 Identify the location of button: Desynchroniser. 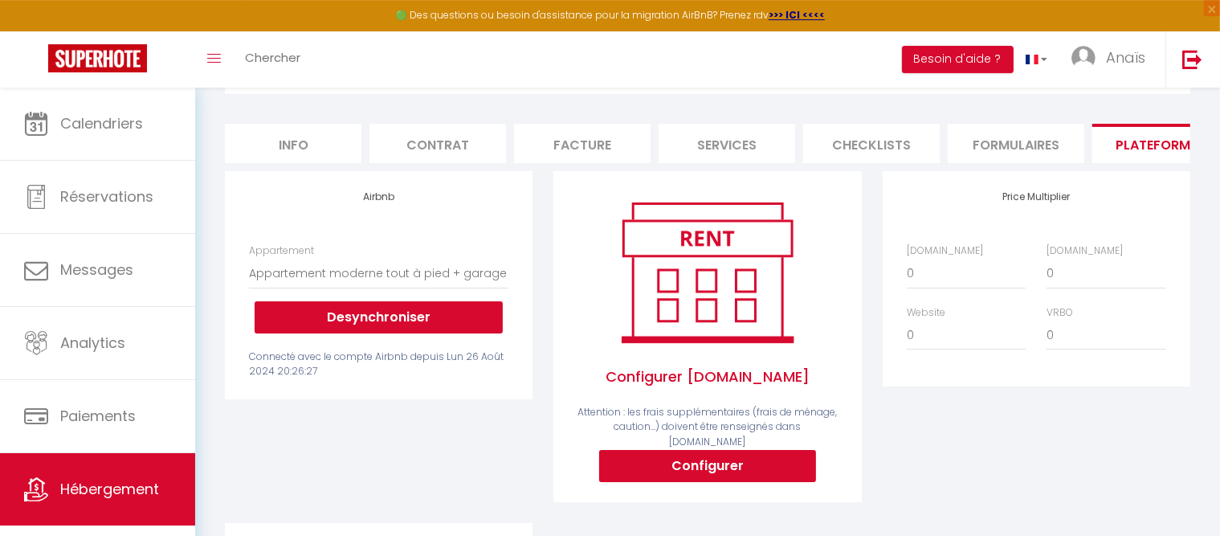
(378, 317).